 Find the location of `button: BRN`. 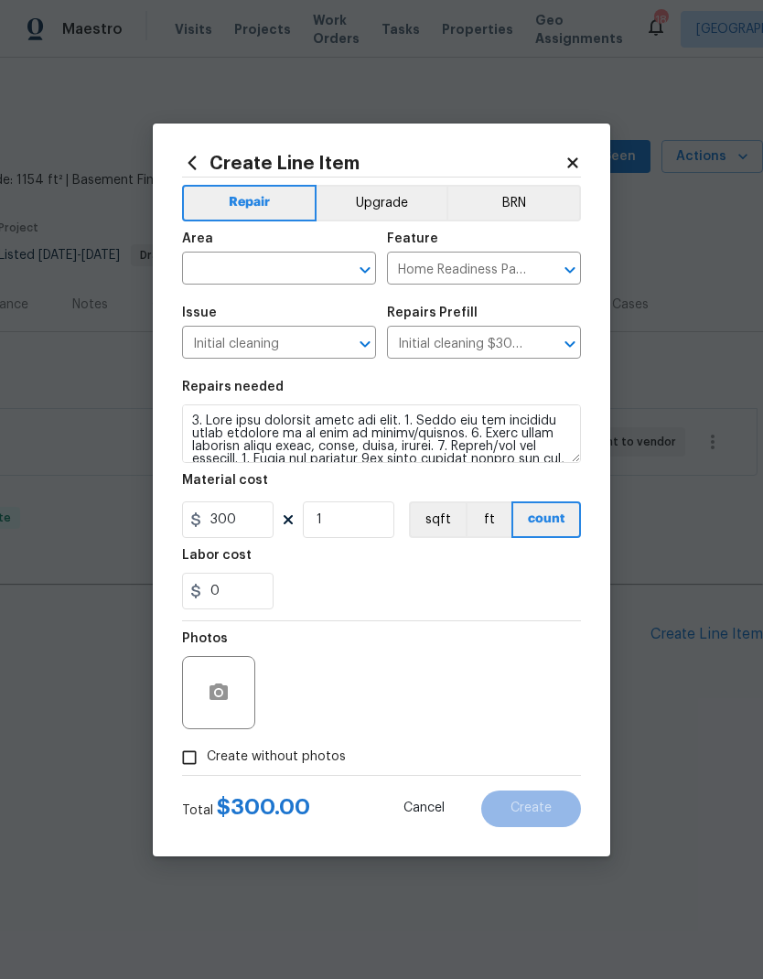

button: BRN is located at coordinates (513, 203).